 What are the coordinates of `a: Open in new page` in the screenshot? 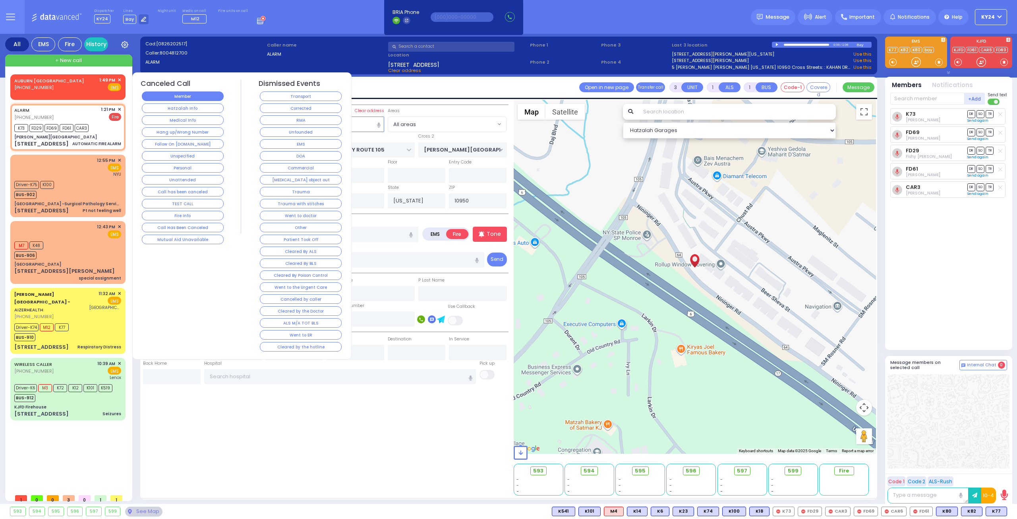 It's located at (607, 87).